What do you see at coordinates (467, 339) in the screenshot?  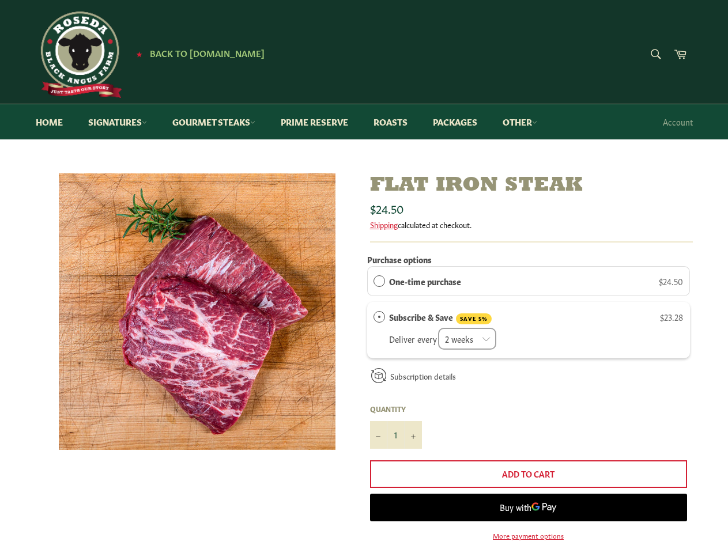 I see `select: Interval select` at bounding box center [467, 339].